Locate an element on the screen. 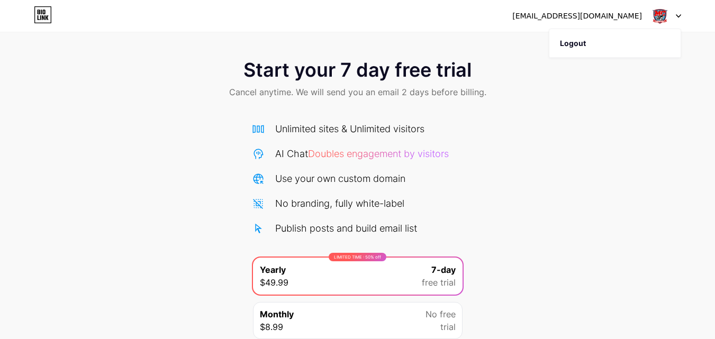 The height and width of the screenshot is (339, 715). div: No branding, fully white-label is located at coordinates (340, 203).